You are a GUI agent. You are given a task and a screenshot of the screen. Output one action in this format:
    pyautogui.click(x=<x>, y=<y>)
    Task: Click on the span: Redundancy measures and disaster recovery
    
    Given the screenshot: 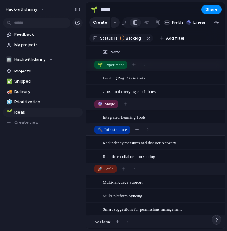 What is the action you would take?
    pyautogui.click(x=139, y=143)
    